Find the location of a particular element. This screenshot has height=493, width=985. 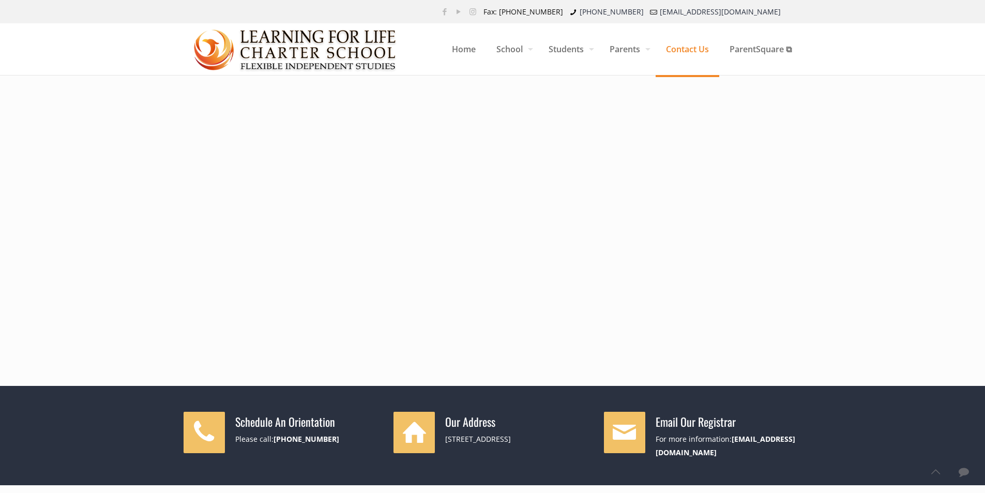

span: Parents is located at coordinates (627, 49).